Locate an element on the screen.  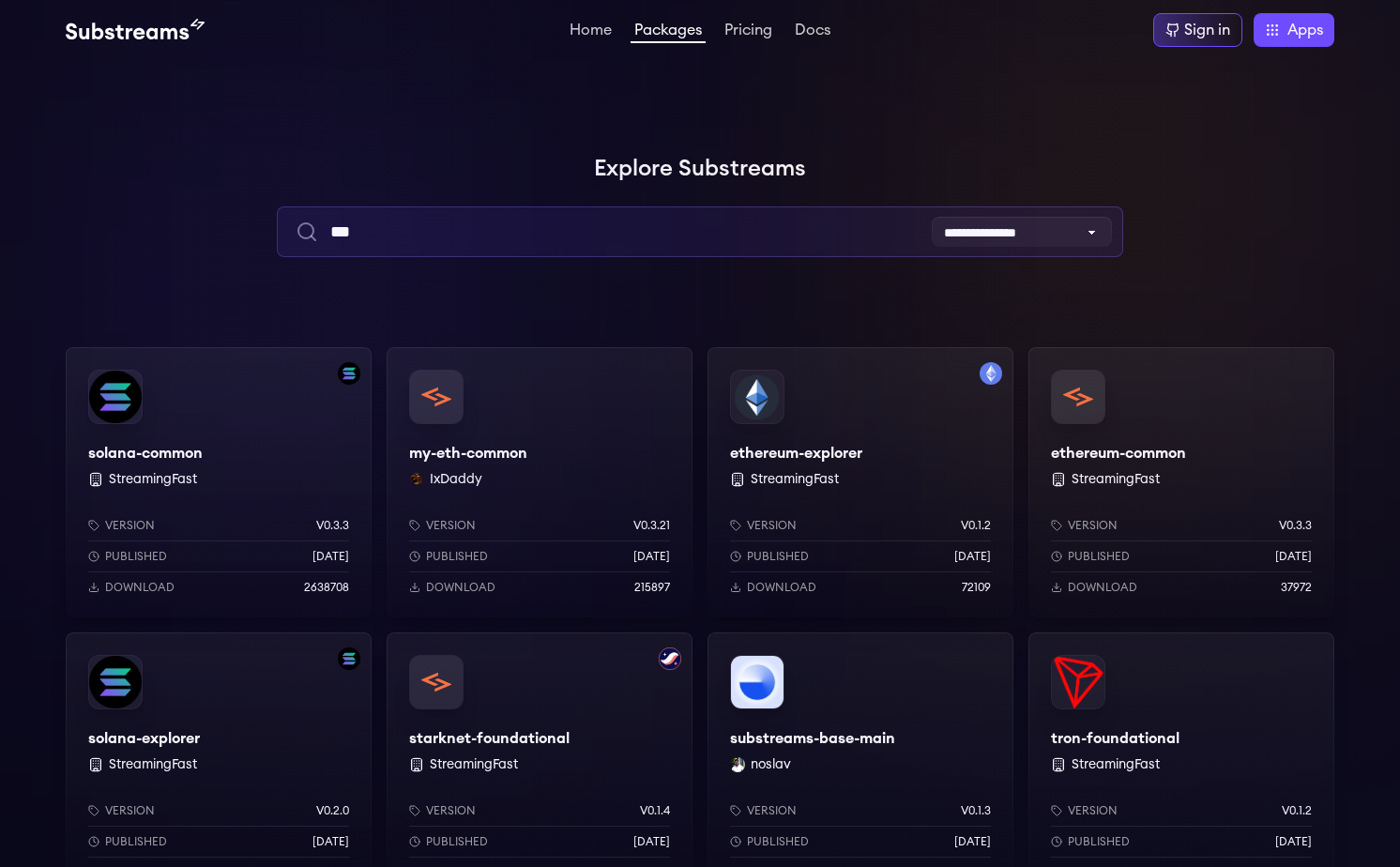
button: IxDaddy is located at coordinates (456, 479).